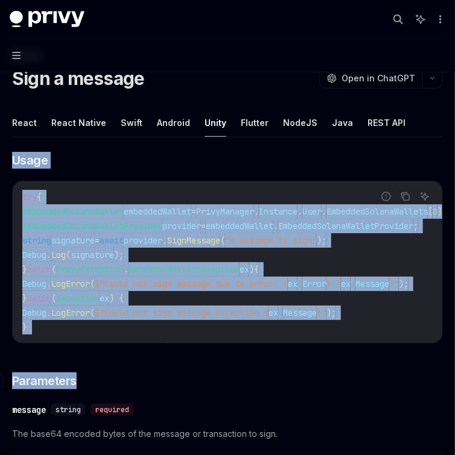  What do you see at coordinates (182, 313) in the screenshot?
I see `span: $"Could not sign message exception {` at bounding box center [182, 313].